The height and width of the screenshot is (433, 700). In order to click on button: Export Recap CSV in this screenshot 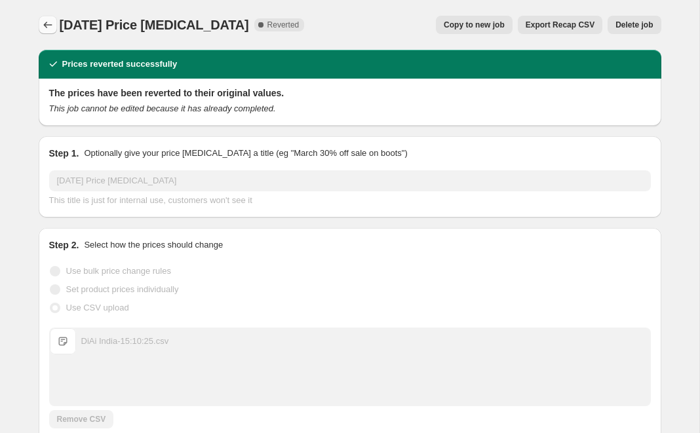, I will do `click(560, 25)`.